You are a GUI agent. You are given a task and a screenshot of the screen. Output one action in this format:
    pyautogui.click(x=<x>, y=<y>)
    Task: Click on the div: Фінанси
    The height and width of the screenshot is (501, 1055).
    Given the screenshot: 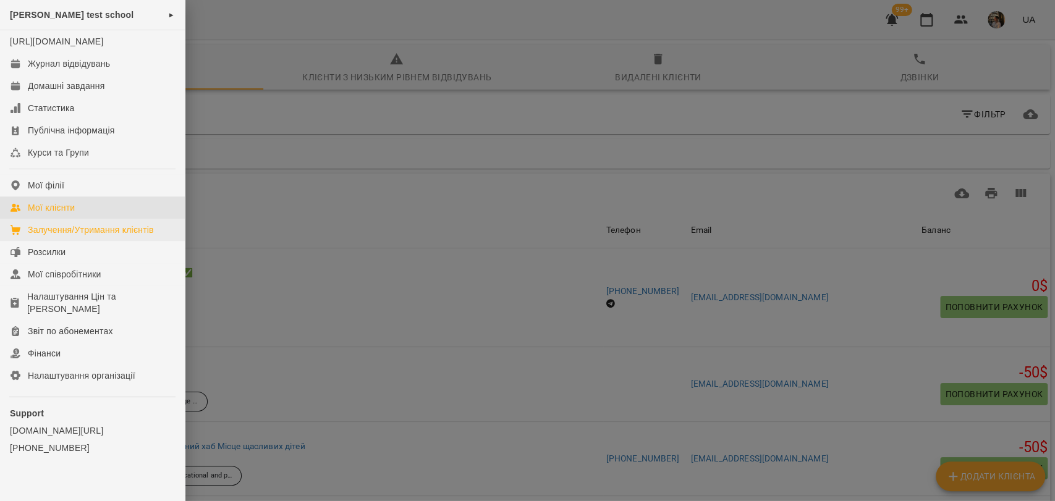 What is the action you would take?
    pyautogui.click(x=44, y=354)
    